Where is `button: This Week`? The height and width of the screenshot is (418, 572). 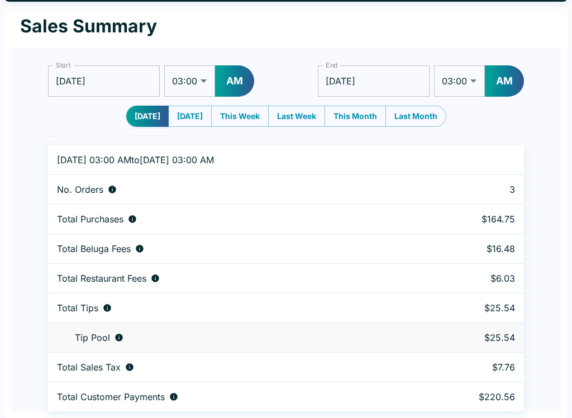
button: This Week is located at coordinates (240, 116).